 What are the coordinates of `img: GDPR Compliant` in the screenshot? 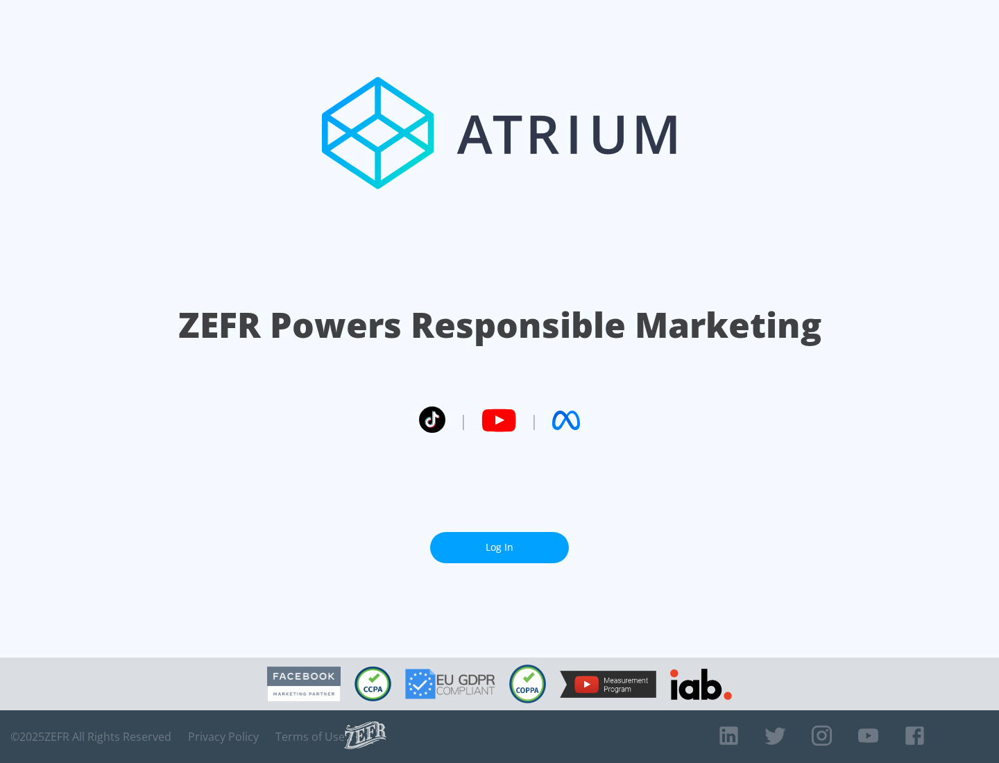 It's located at (450, 684).